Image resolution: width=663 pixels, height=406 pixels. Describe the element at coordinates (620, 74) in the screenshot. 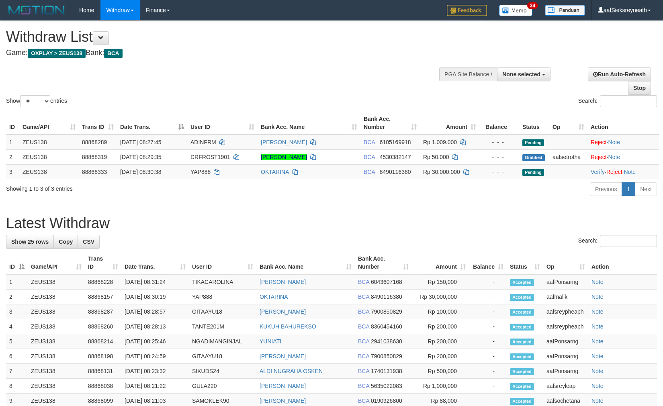

I see `a: Run Auto-Refresh` at that location.